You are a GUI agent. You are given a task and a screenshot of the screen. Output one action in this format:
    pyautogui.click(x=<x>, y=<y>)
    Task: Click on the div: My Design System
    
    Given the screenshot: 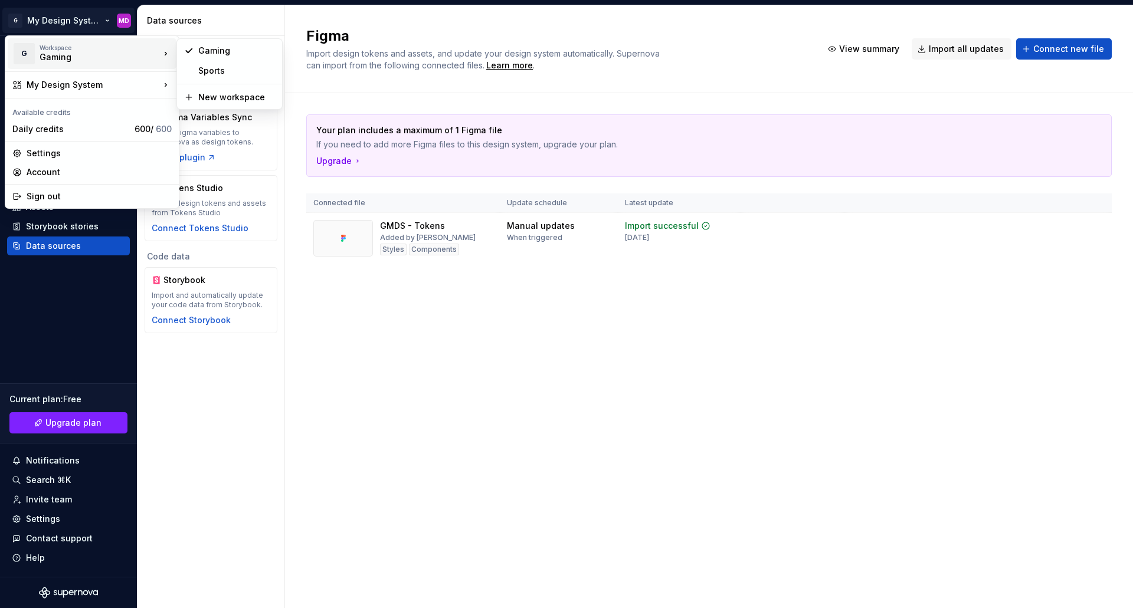 What is the action you would take?
    pyautogui.click(x=93, y=85)
    